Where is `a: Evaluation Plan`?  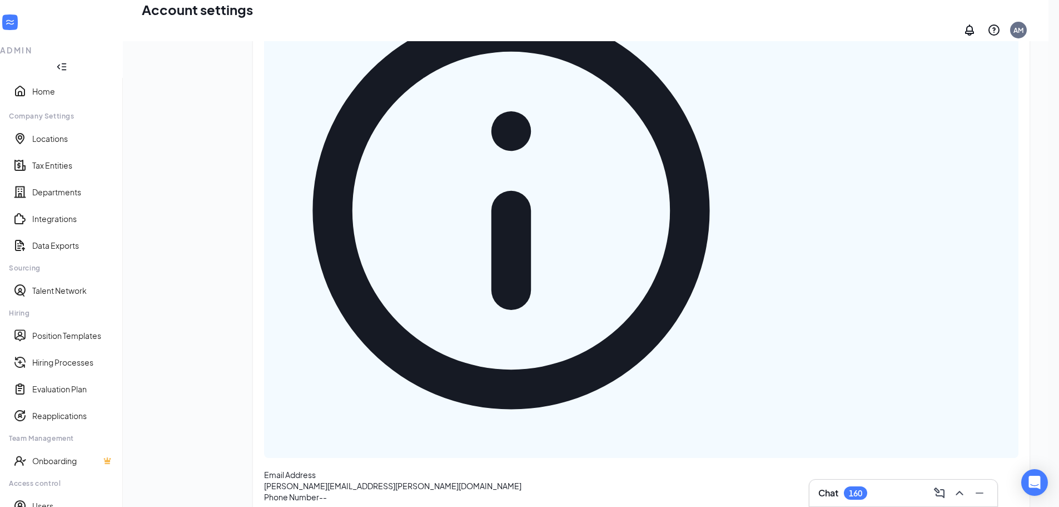 a: Evaluation Plan is located at coordinates (73, 389).